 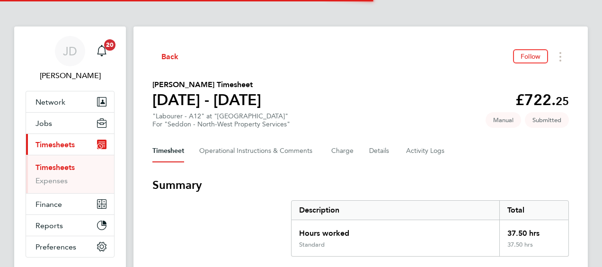 I want to click on span: Timesheets, so click(x=55, y=144).